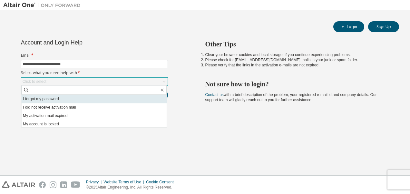 The image size is (410, 194). I want to click on button: Sign Up, so click(384, 27).